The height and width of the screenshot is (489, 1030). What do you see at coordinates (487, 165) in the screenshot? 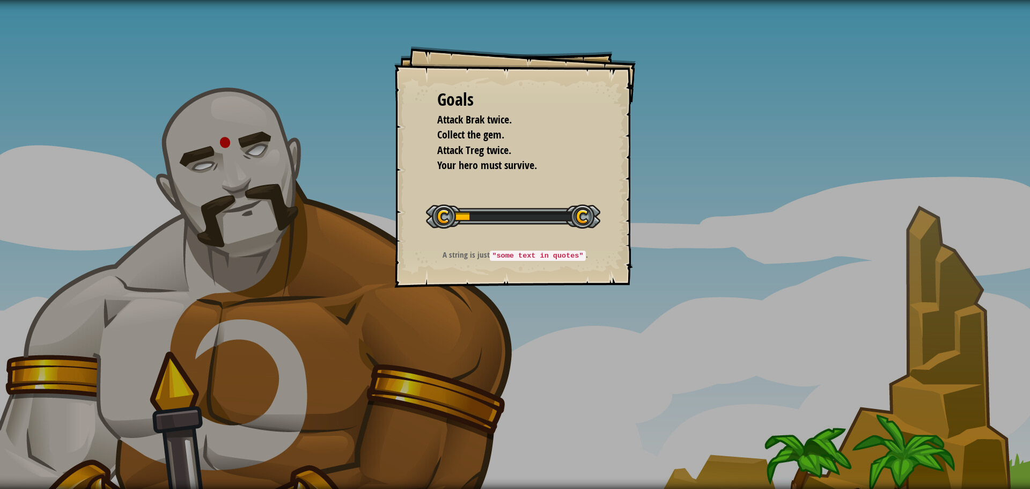
I see `span: Your hero must survive.` at bounding box center [487, 165].